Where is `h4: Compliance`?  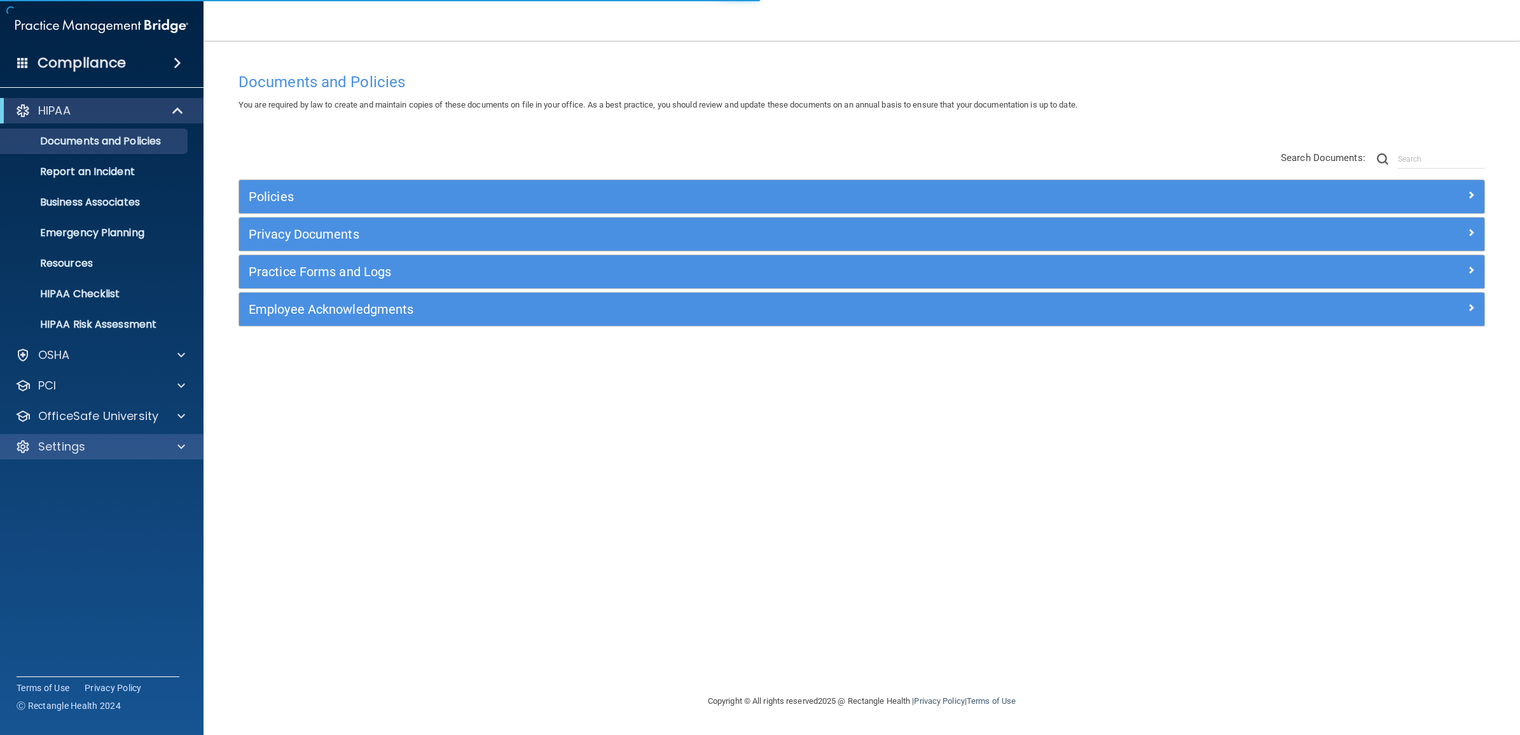 h4: Compliance is located at coordinates (81, 63).